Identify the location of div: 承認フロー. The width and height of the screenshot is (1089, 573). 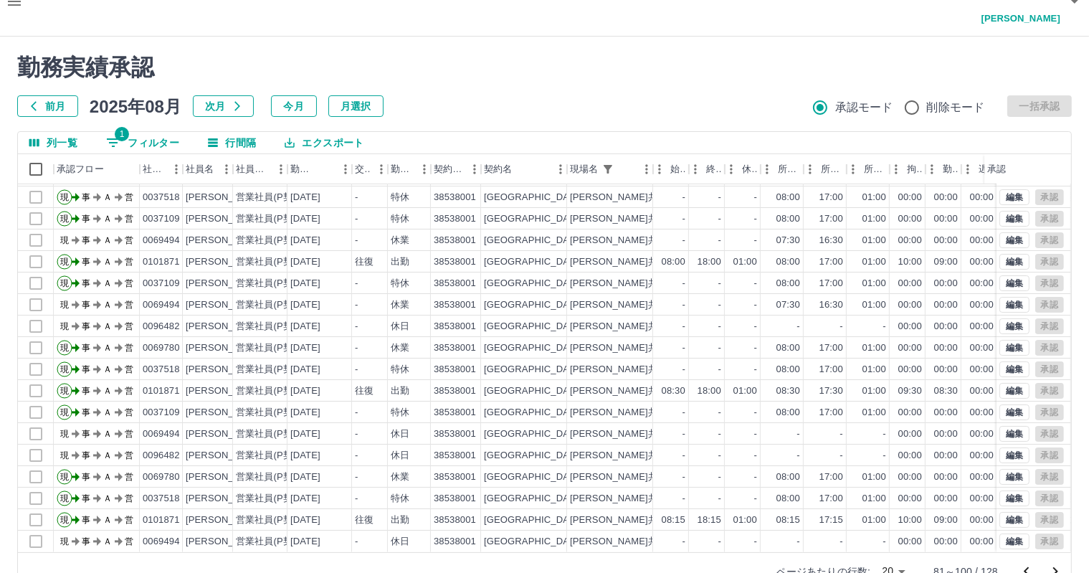
(97, 169).